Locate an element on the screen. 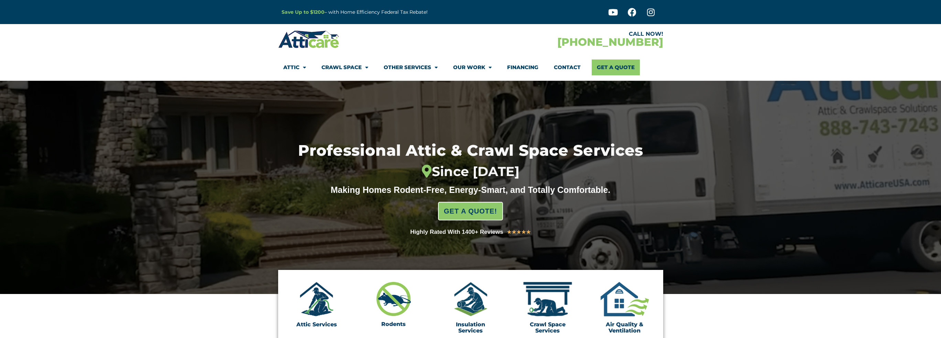  a: Air Quality & Ventilation is located at coordinates (625, 327).